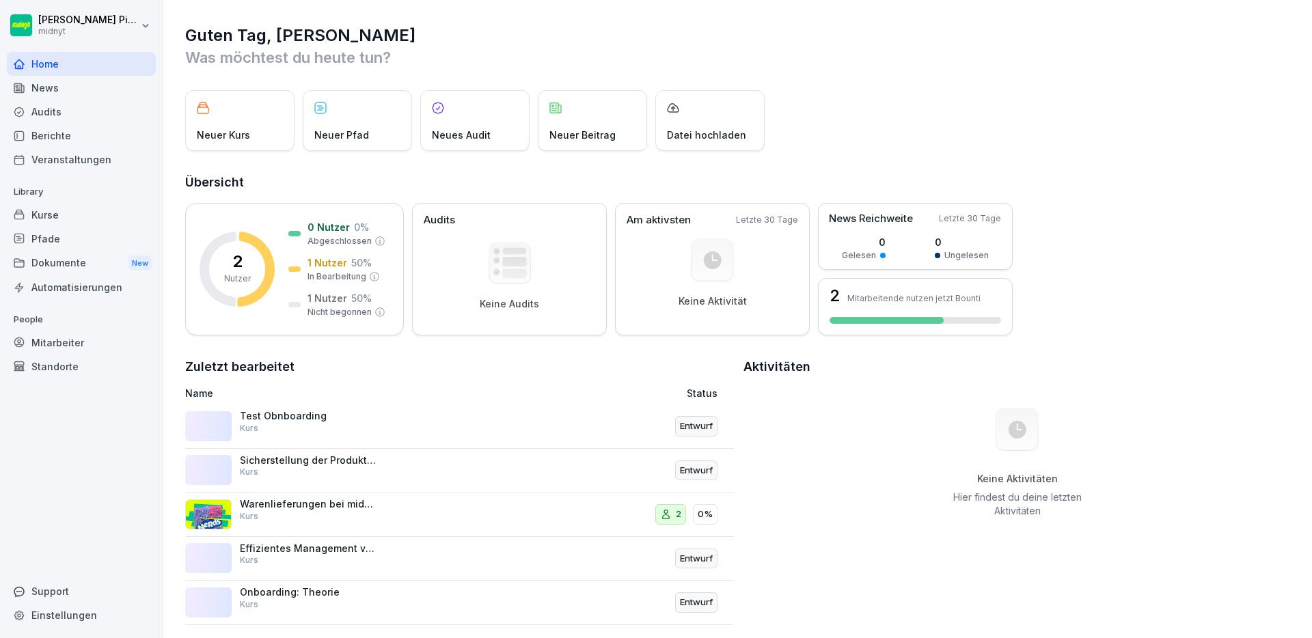 The height and width of the screenshot is (638, 1312). What do you see at coordinates (81, 111) in the screenshot?
I see `div: Audits` at bounding box center [81, 111].